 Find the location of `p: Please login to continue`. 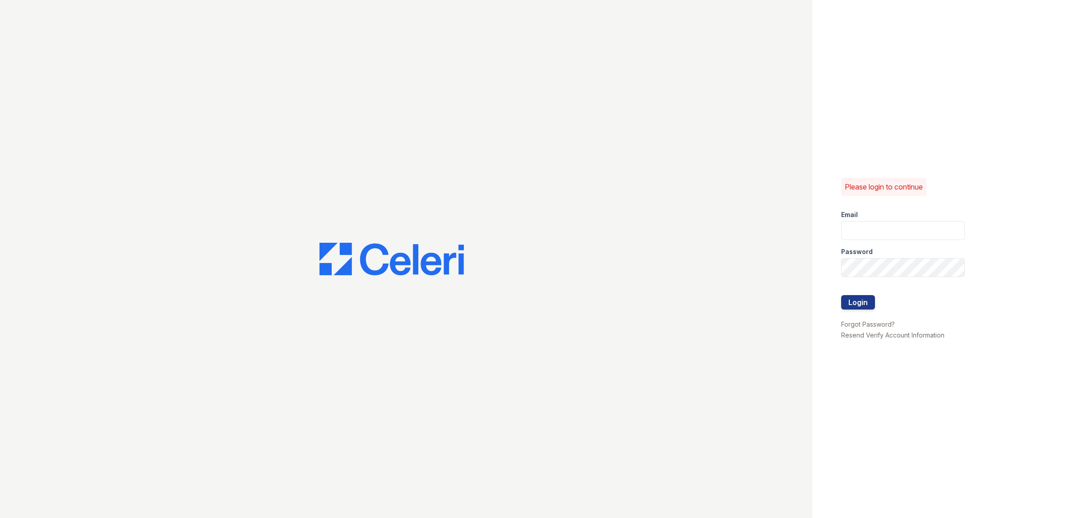

p: Please login to continue is located at coordinates (884, 187).